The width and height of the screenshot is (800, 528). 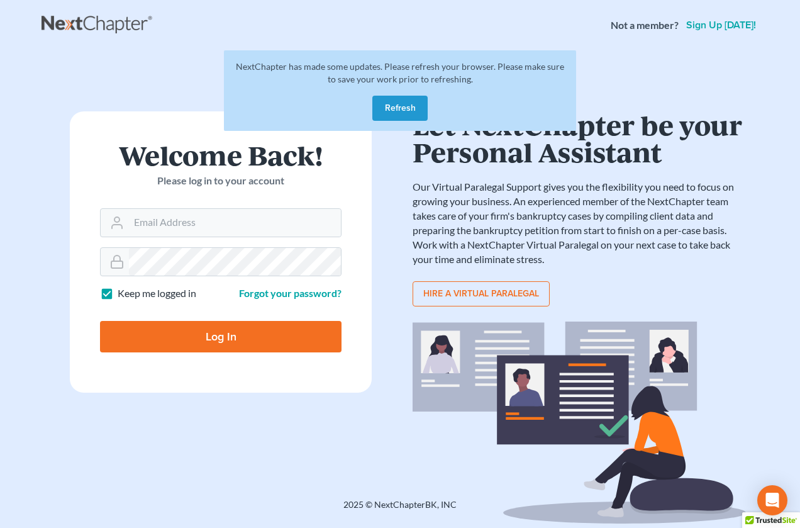 I want to click on h1: Let NextChapter be your Personal Assistant, so click(x=579, y=138).